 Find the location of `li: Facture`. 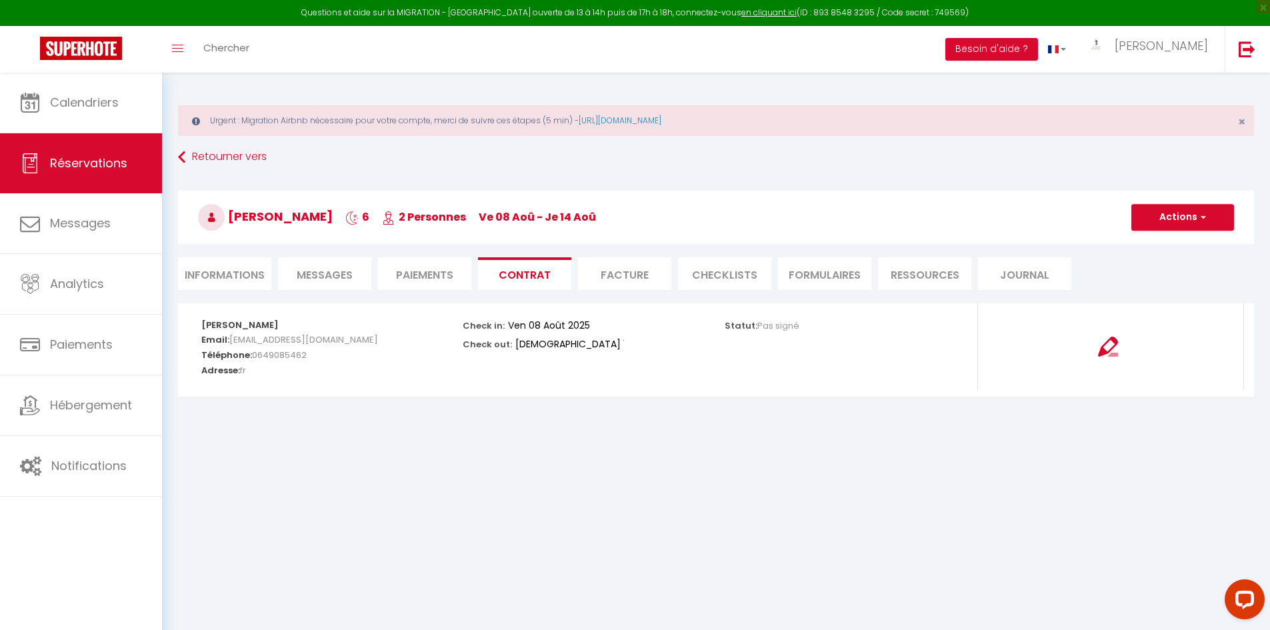

li: Facture is located at coordinates (625, 273).